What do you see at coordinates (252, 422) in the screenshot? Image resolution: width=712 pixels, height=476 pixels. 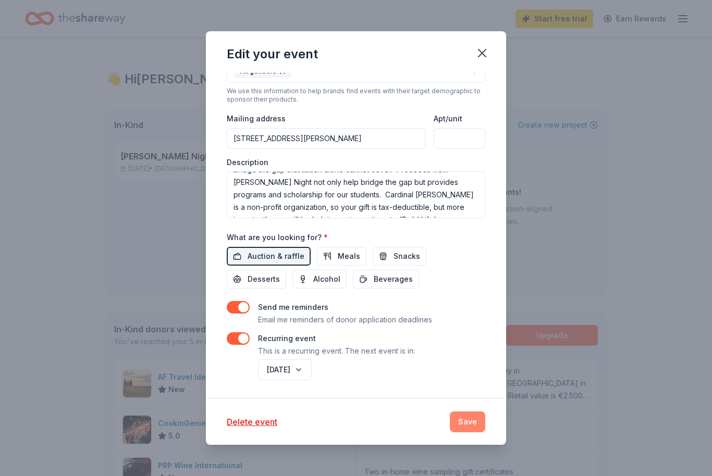 I see `button: Delete event` at bounding box center [252, 422].